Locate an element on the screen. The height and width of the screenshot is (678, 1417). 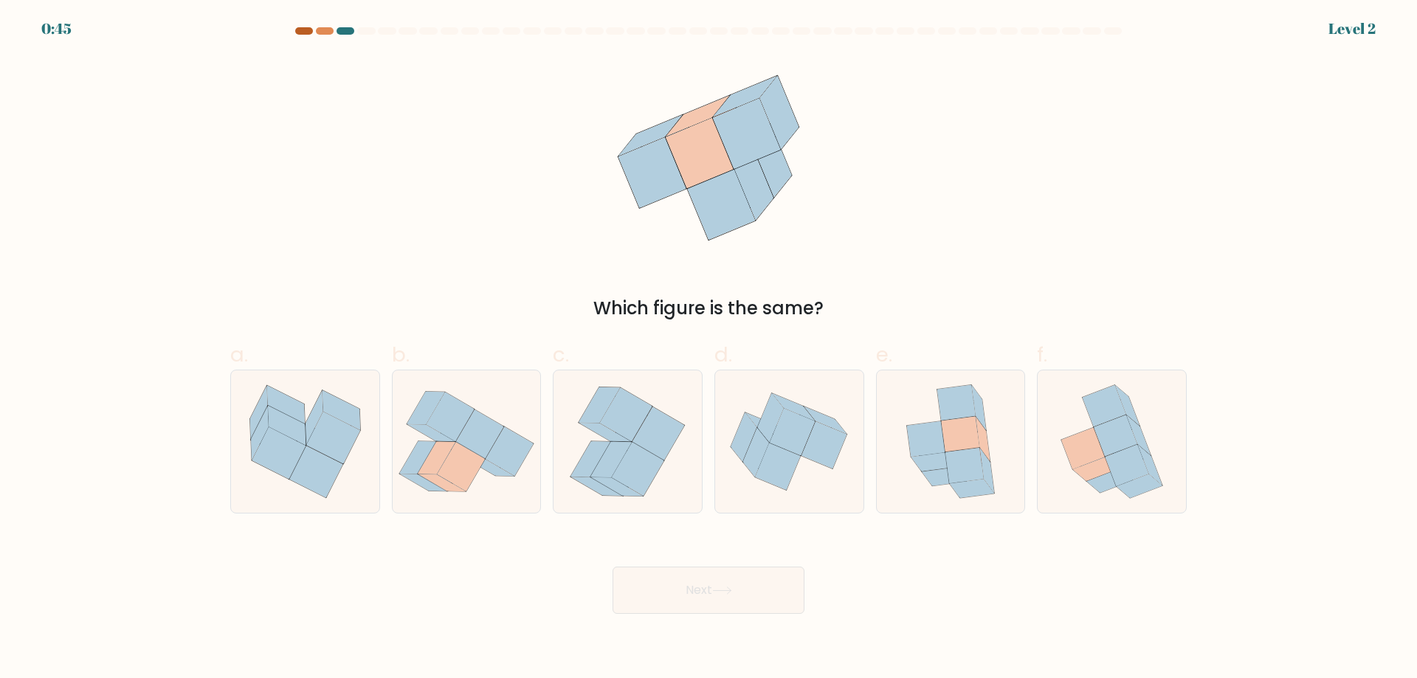
span: b. is located at coordinates (401, 354).